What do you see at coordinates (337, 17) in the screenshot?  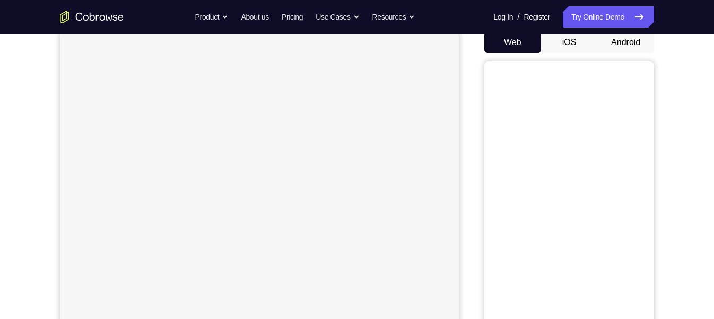 I see `button: Use Cases` at bounding box center [337, 17].